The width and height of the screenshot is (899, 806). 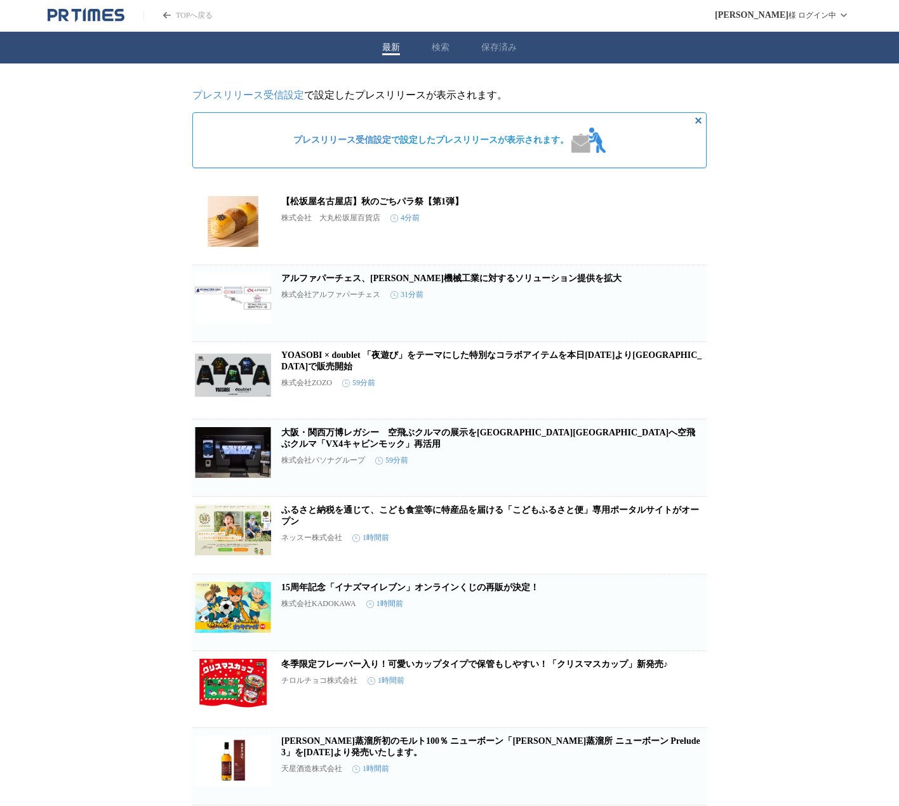 What do you see at coordinates (407, 295) in the screenshot?
I see `time: 31分前` at bounding box center [407, 295].